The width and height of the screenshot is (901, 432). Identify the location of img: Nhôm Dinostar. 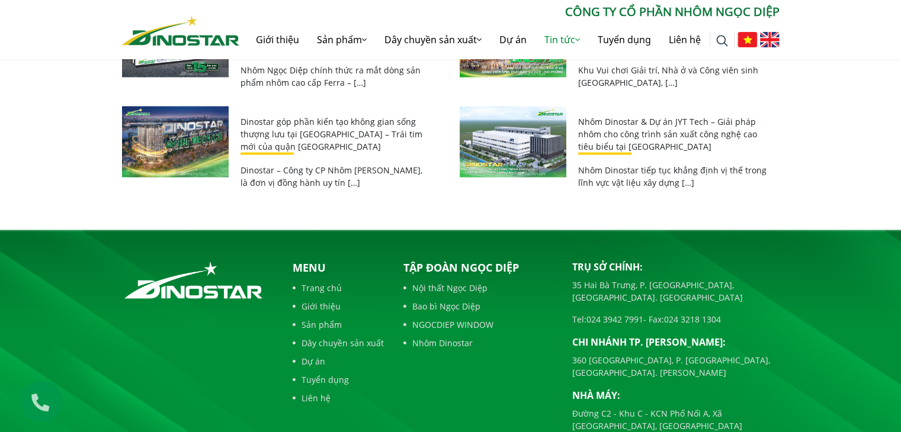
(181, 31).